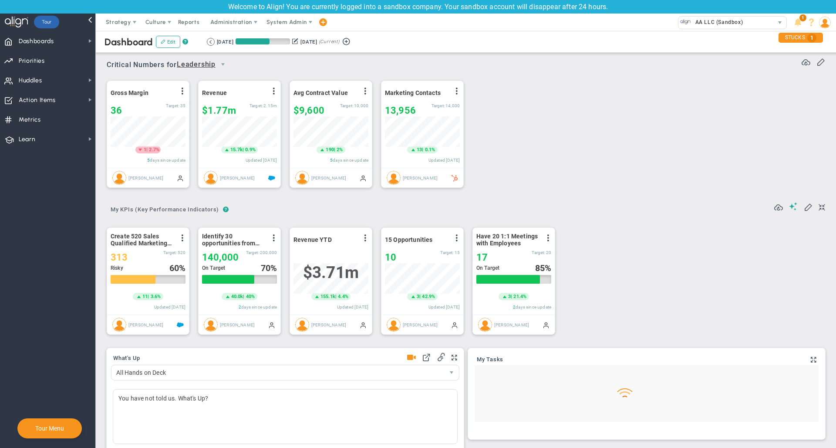  Describe the element at coordinates (142, 239) in the screenshot. I see `span: Create 520 Sales Qualified Marketing Leads` at that location.